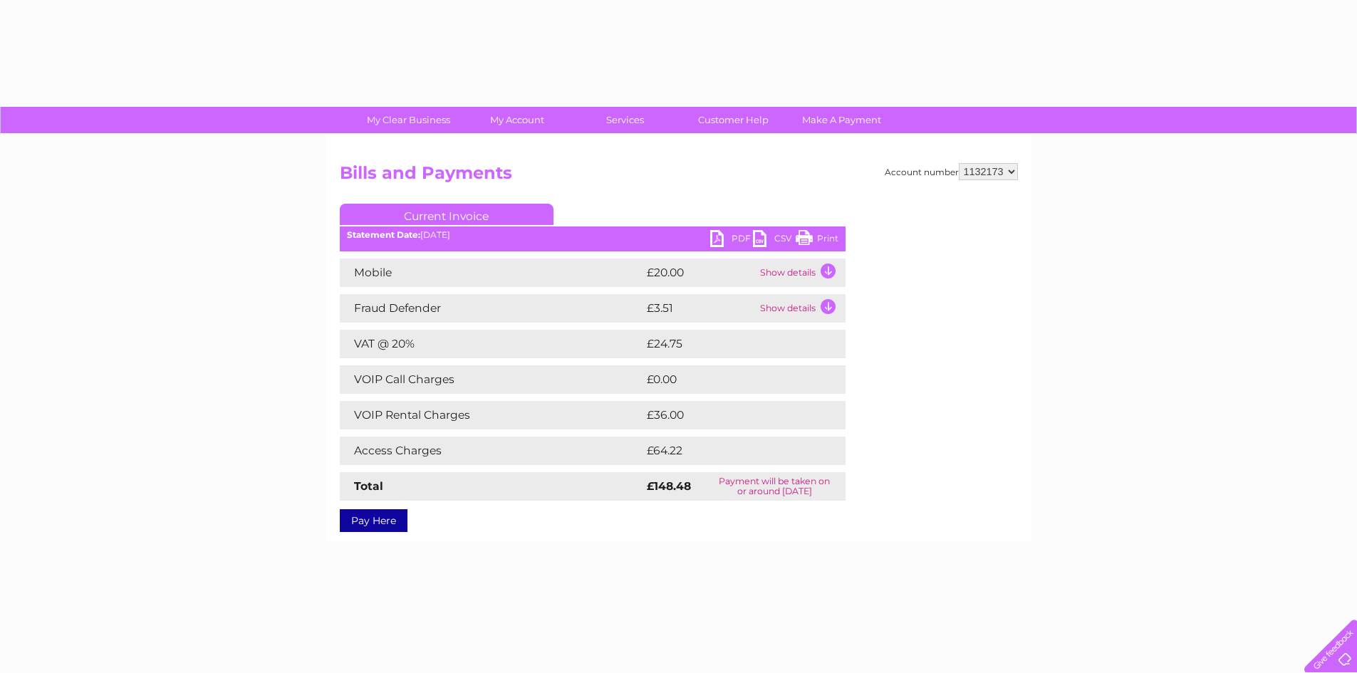 Image resolution: width=1357 pixels, height=673 pixels. Describe the element at coordinates (669, 486) in the screenshot. I see `strong: £148.48` at that location.